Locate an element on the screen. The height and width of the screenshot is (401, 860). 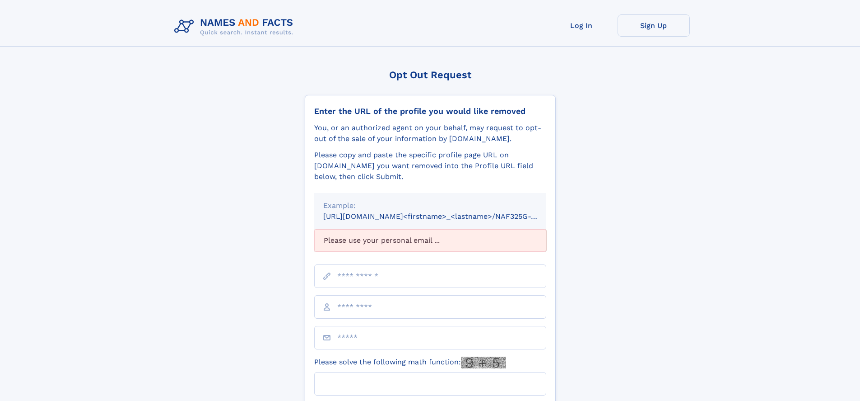
a: Sign Up is located at coordinates (654, 25).